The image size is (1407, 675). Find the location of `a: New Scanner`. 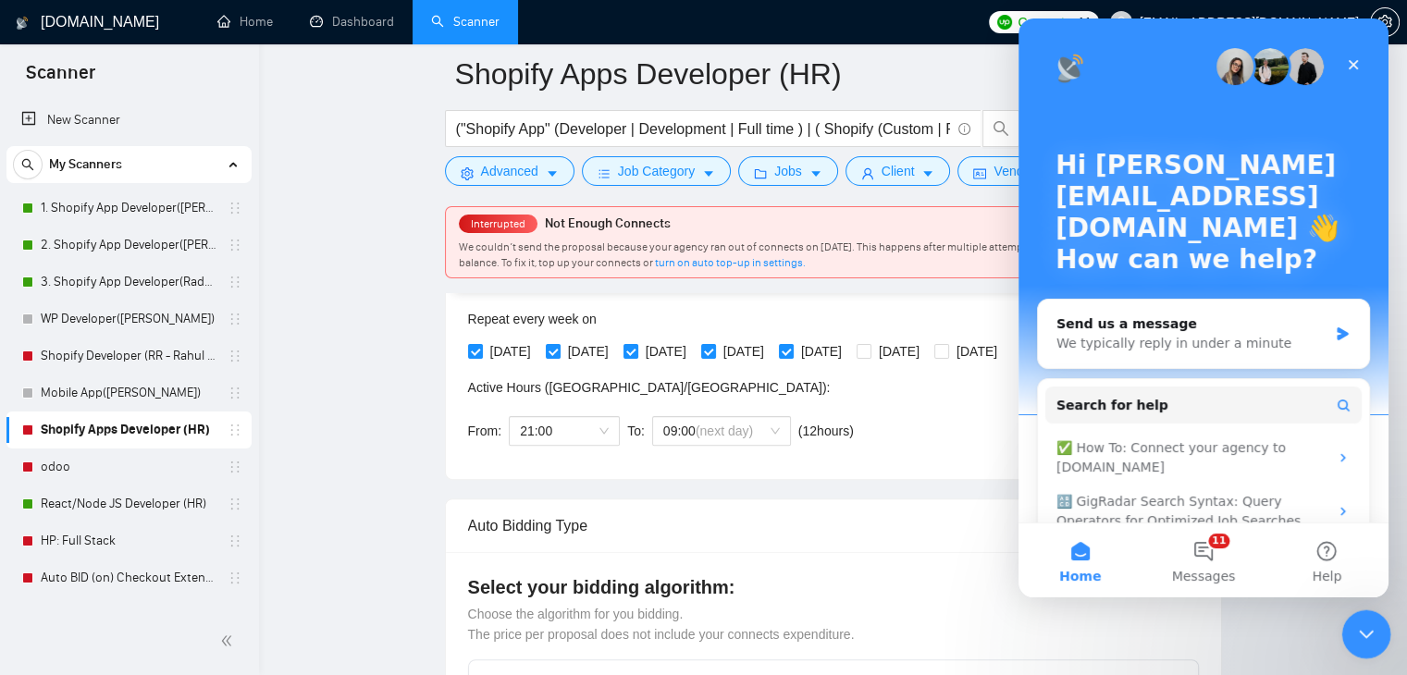

a: New Scanner is located at coordinates (129, 120).